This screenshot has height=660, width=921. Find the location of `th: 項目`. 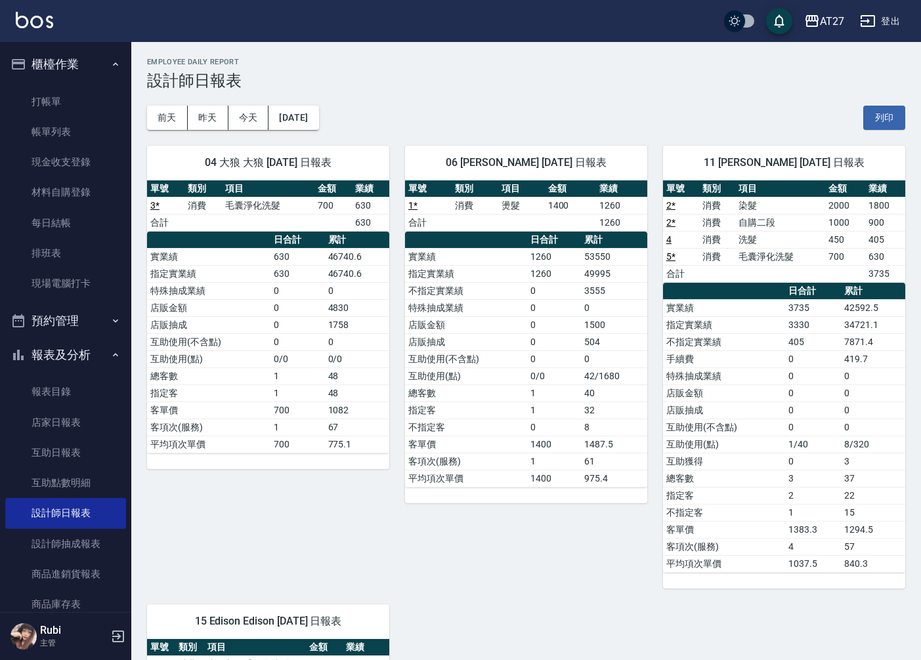

th: 項目 is located at coordinates (521, 189).